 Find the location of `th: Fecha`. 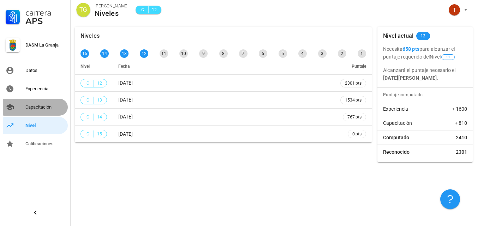

th: Fecha is located at coordinates (223, 66).